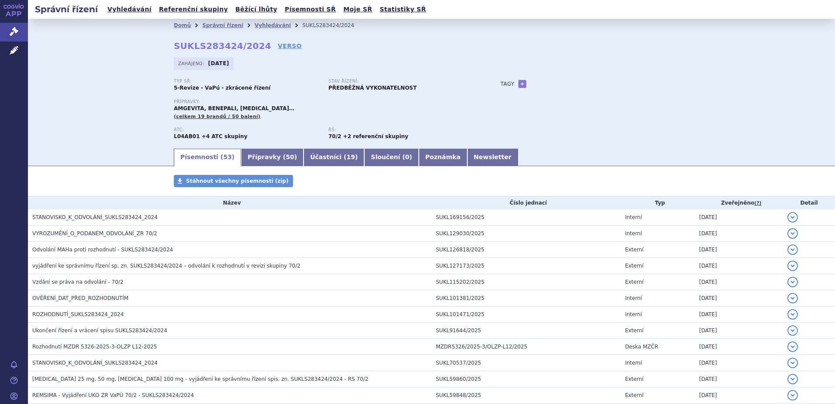  Describe the element at coordinates (526, 233) in the screenshot. I see `td: SUKL129030/2025` at that location.